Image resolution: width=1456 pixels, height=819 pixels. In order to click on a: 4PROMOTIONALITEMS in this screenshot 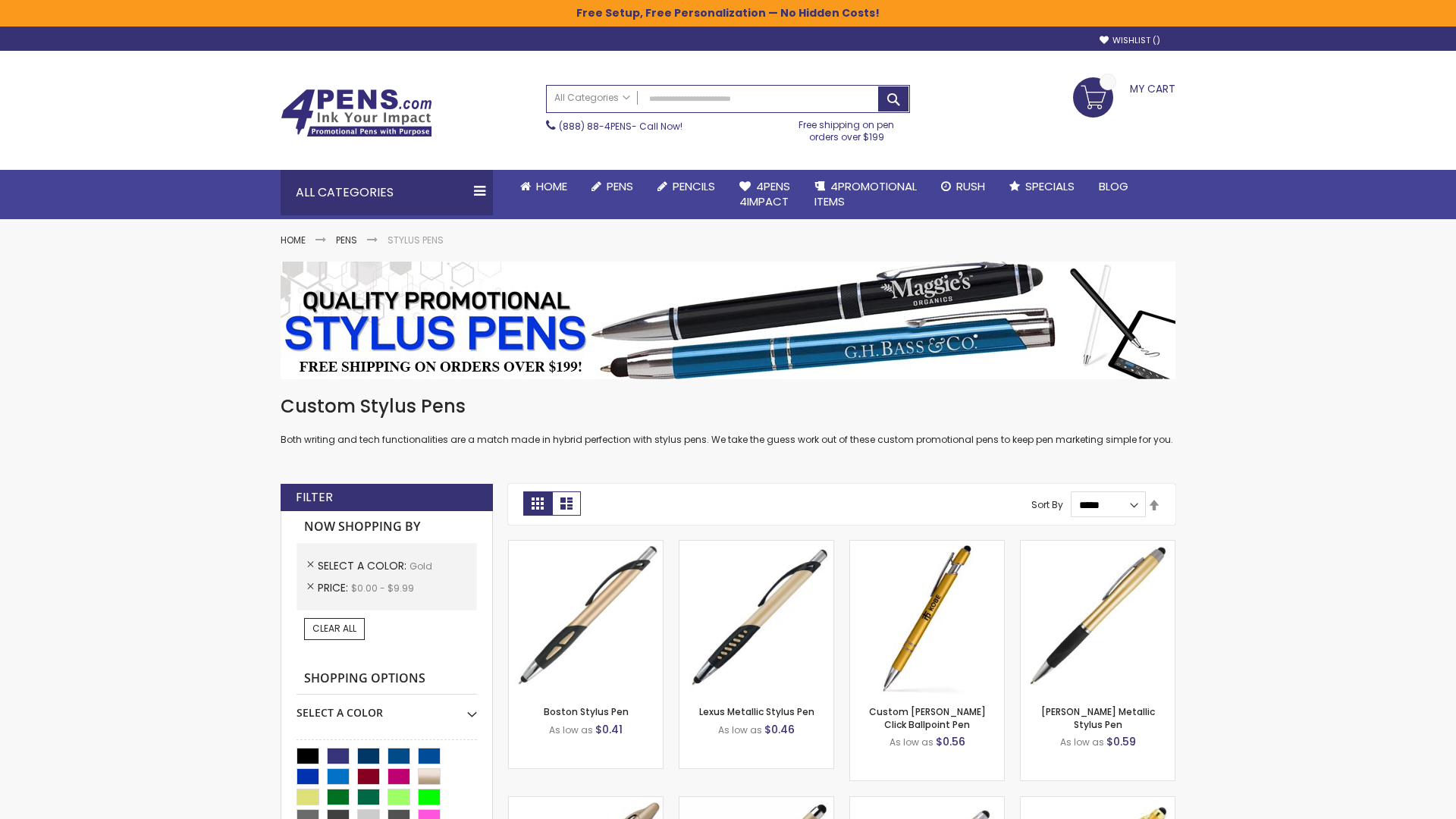, I will do `click(865, 194)`.